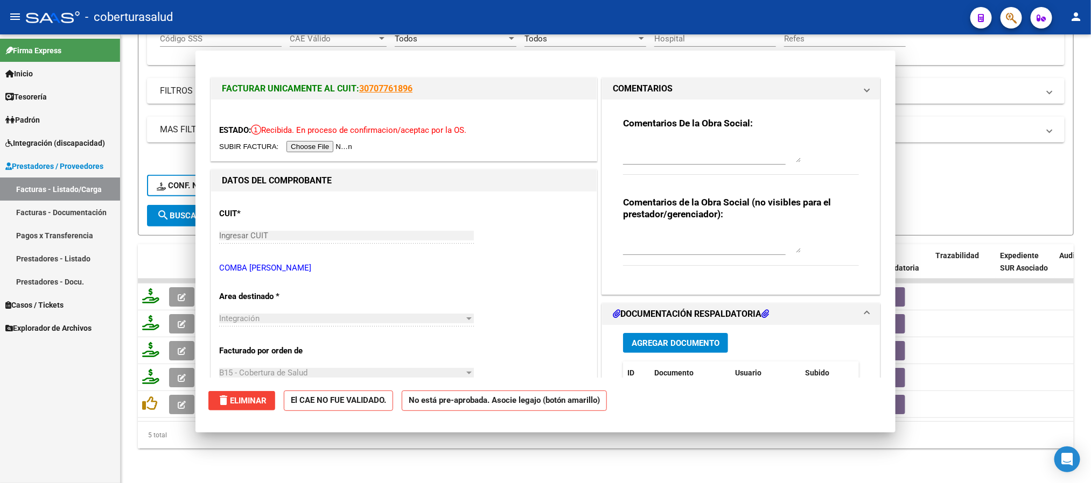 Image resolution: width=1091 pixels, height=483 pixels. What do you see at coordinates (1023, 262) in the screenshot?
I see `span: Expediente SUR Asociado` at bounding box center [1023, 262].